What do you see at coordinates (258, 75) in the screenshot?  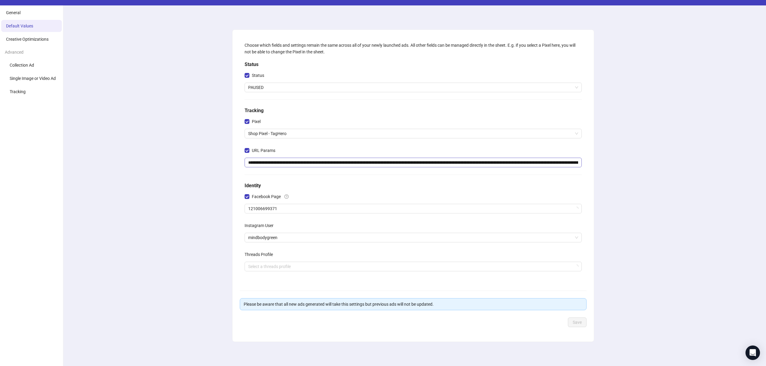 I see `span: Status` at bounding box center [258, 75].